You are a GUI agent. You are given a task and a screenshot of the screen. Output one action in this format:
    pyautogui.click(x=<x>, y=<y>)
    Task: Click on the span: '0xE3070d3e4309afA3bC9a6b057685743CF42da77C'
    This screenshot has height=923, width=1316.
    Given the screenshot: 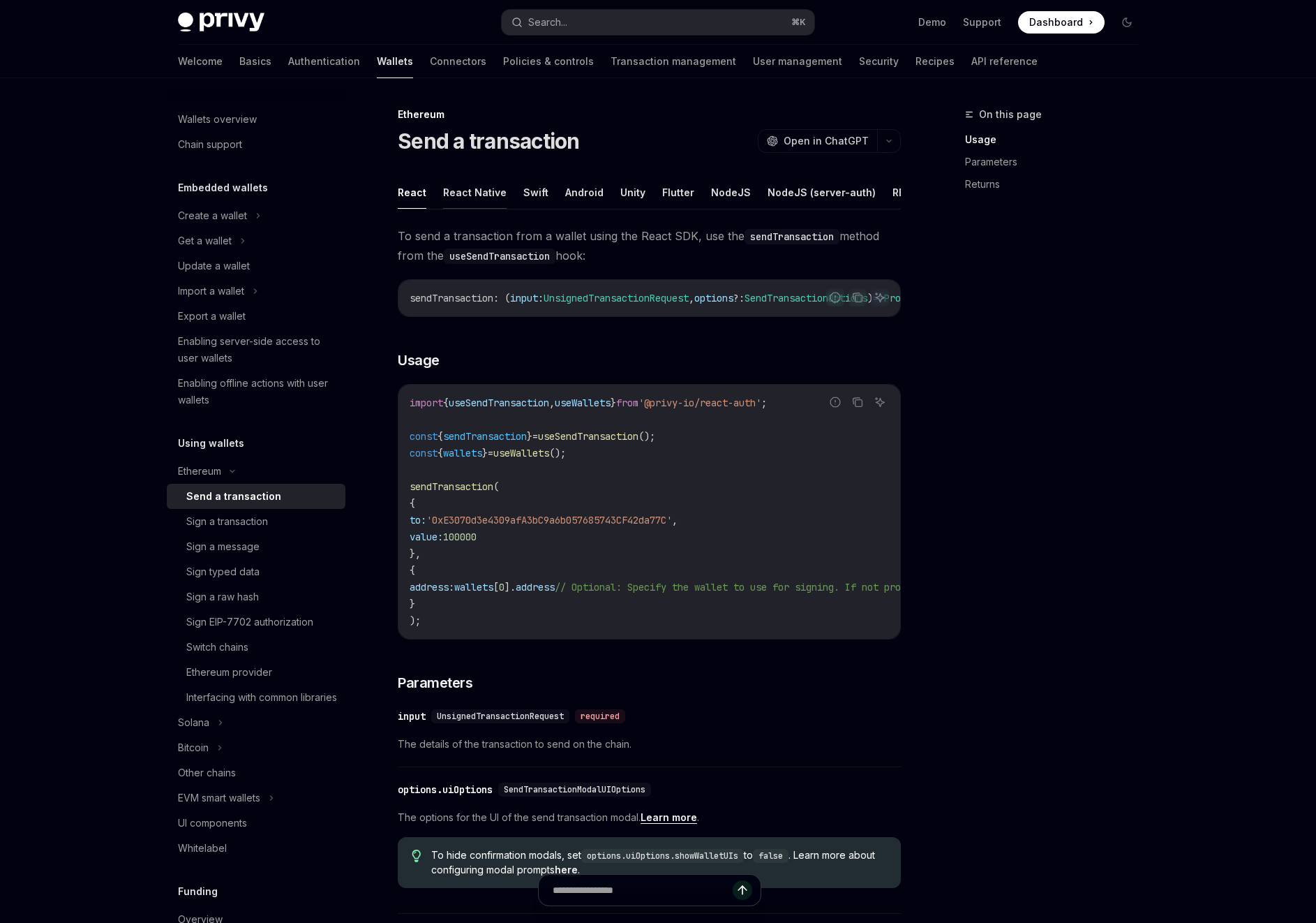 What is the action you would take?
    pyautogui.click(x=549, y=520)
    